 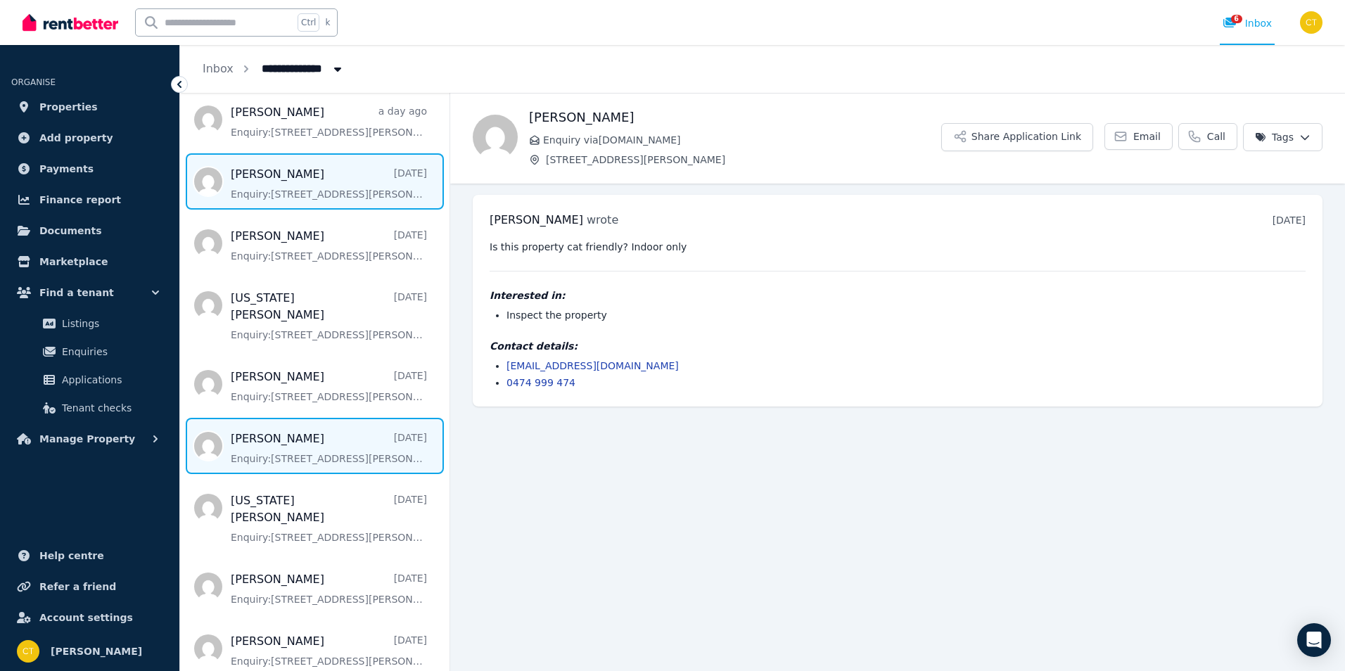 I want to click on span: Email, so click(x=1147, y=137).